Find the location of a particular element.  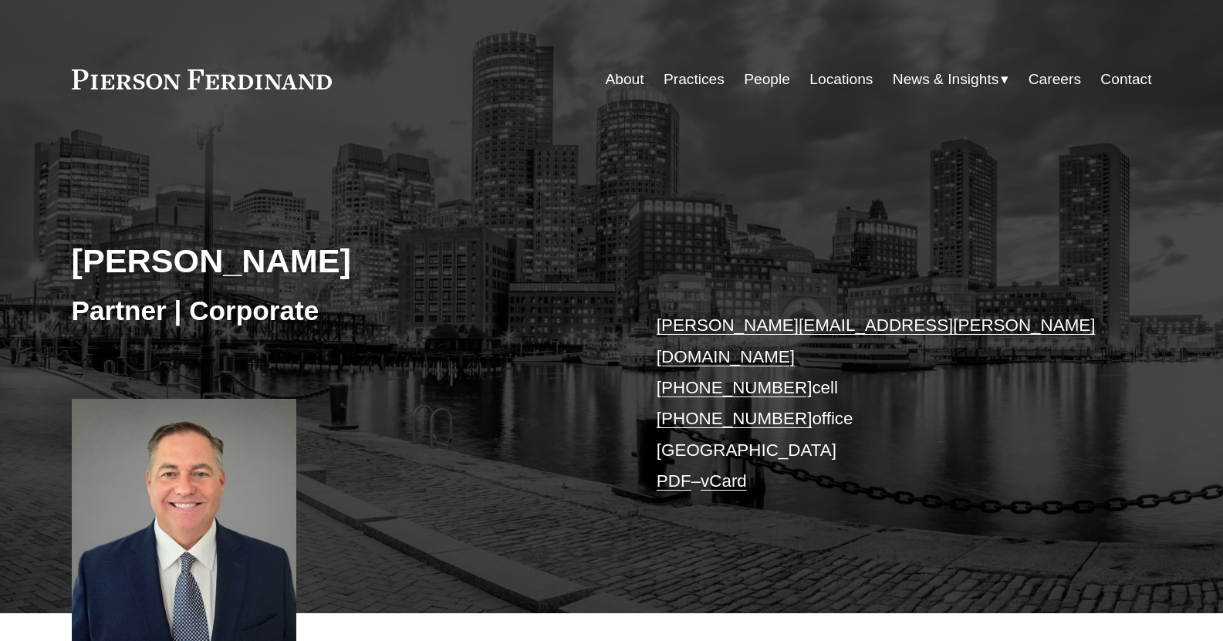

a: Careers is located at coordinates (1055, 79).